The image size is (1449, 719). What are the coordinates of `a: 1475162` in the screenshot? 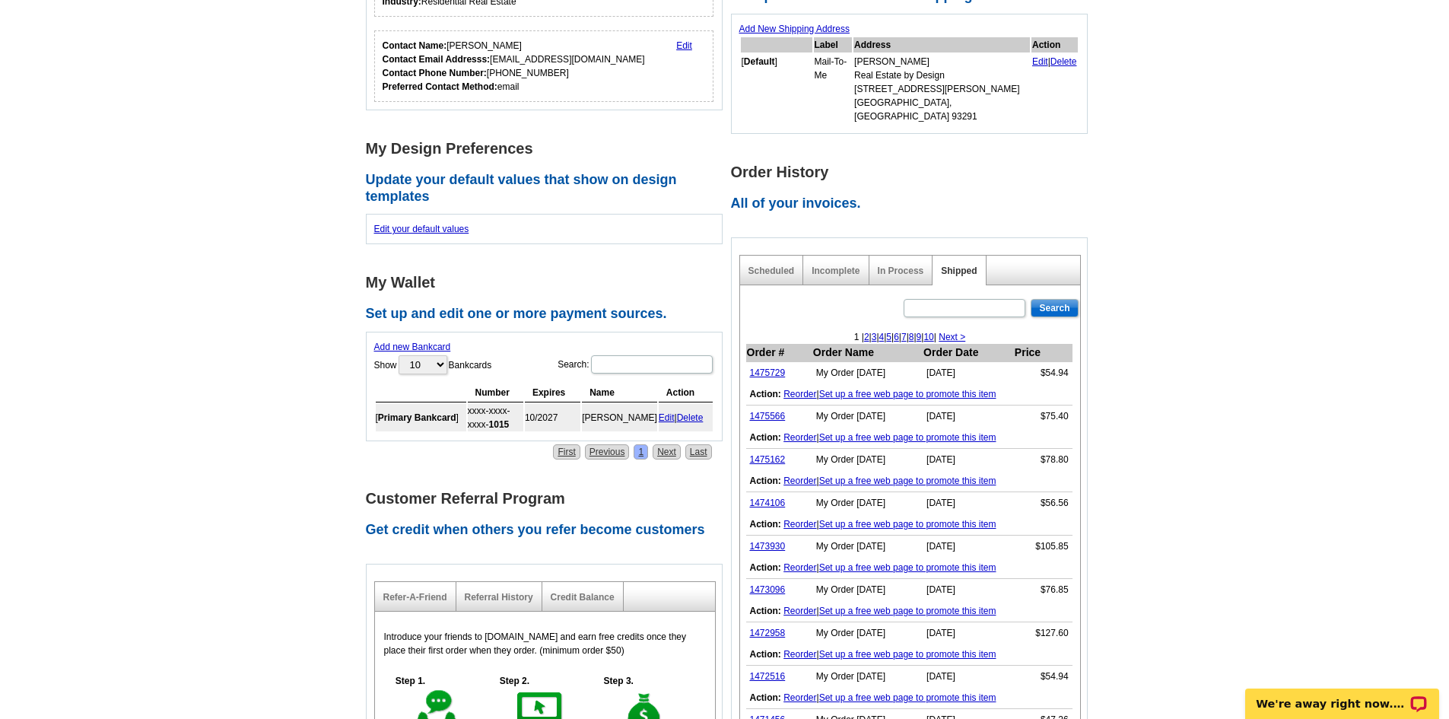 It's located at (768, 460).